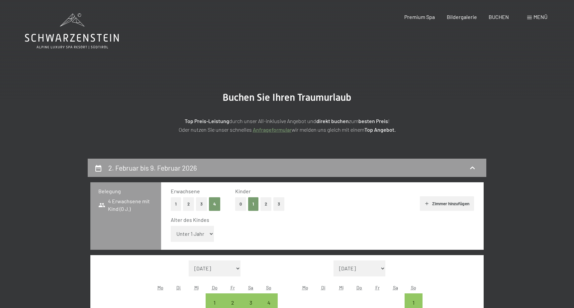 This screenshot has height=308, width=574. What do you see at coordinates (420, 17) in the screenshot?
I see `span: Premium Spa` at bounding box center [420, 17].